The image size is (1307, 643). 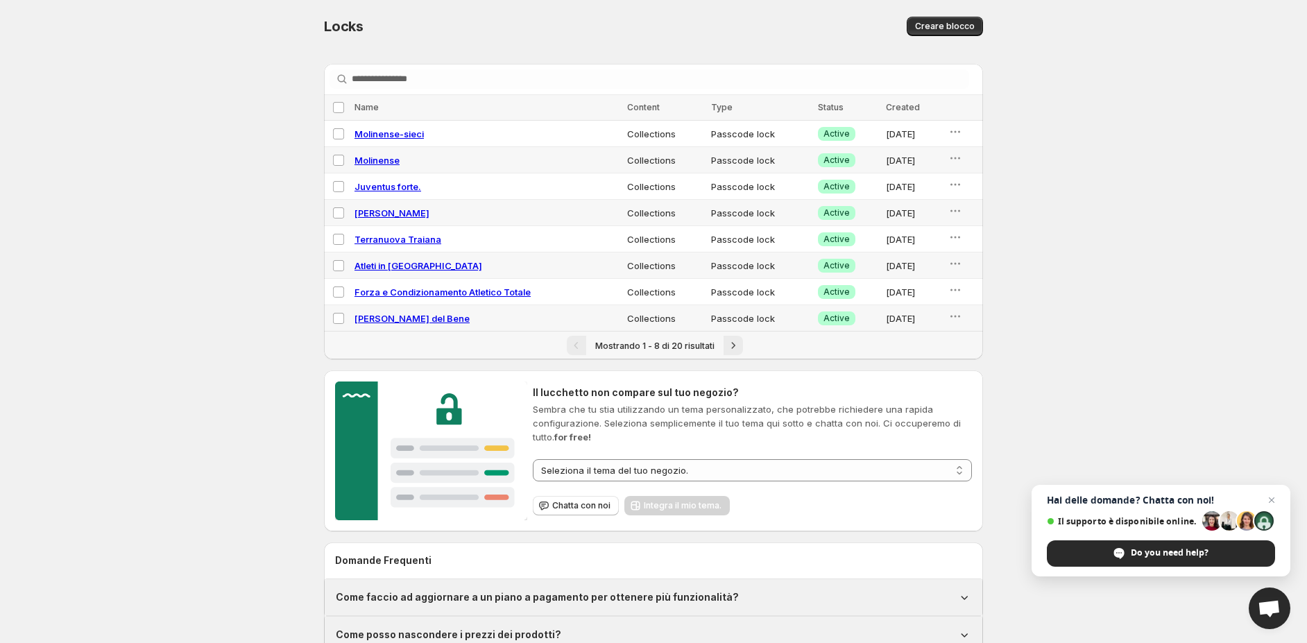 I want to click on a: Terranuova Traiana, so click(x=397, y=239).